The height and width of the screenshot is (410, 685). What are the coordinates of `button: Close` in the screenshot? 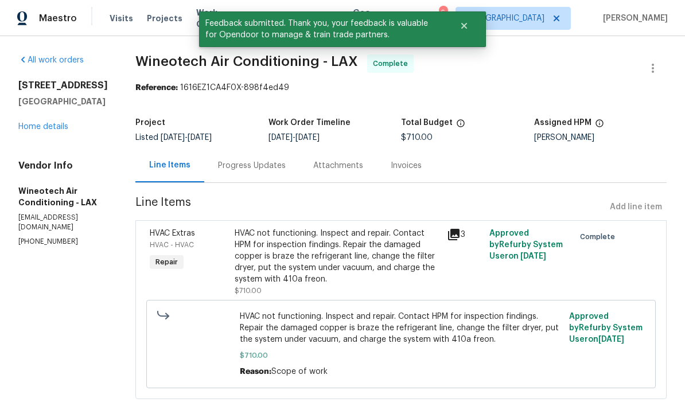 It's located at (464, 26).